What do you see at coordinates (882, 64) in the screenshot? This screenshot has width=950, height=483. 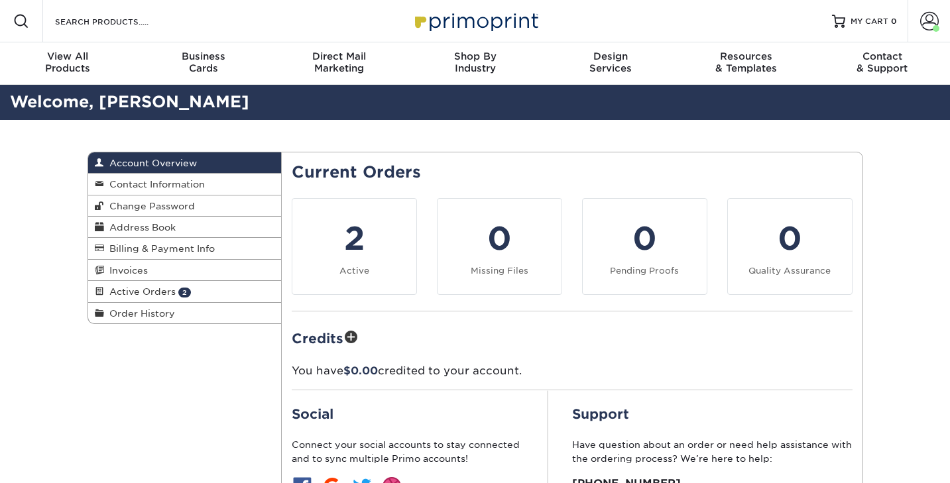 I see `a: Contact& Support` at bounding box center [882, 64].